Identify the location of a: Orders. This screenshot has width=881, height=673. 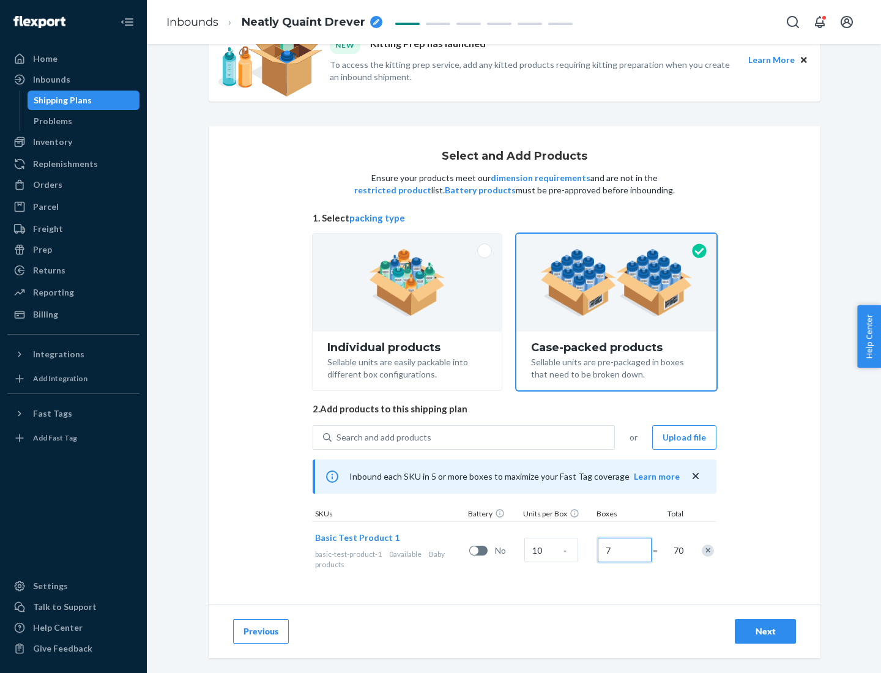
(73, 185).